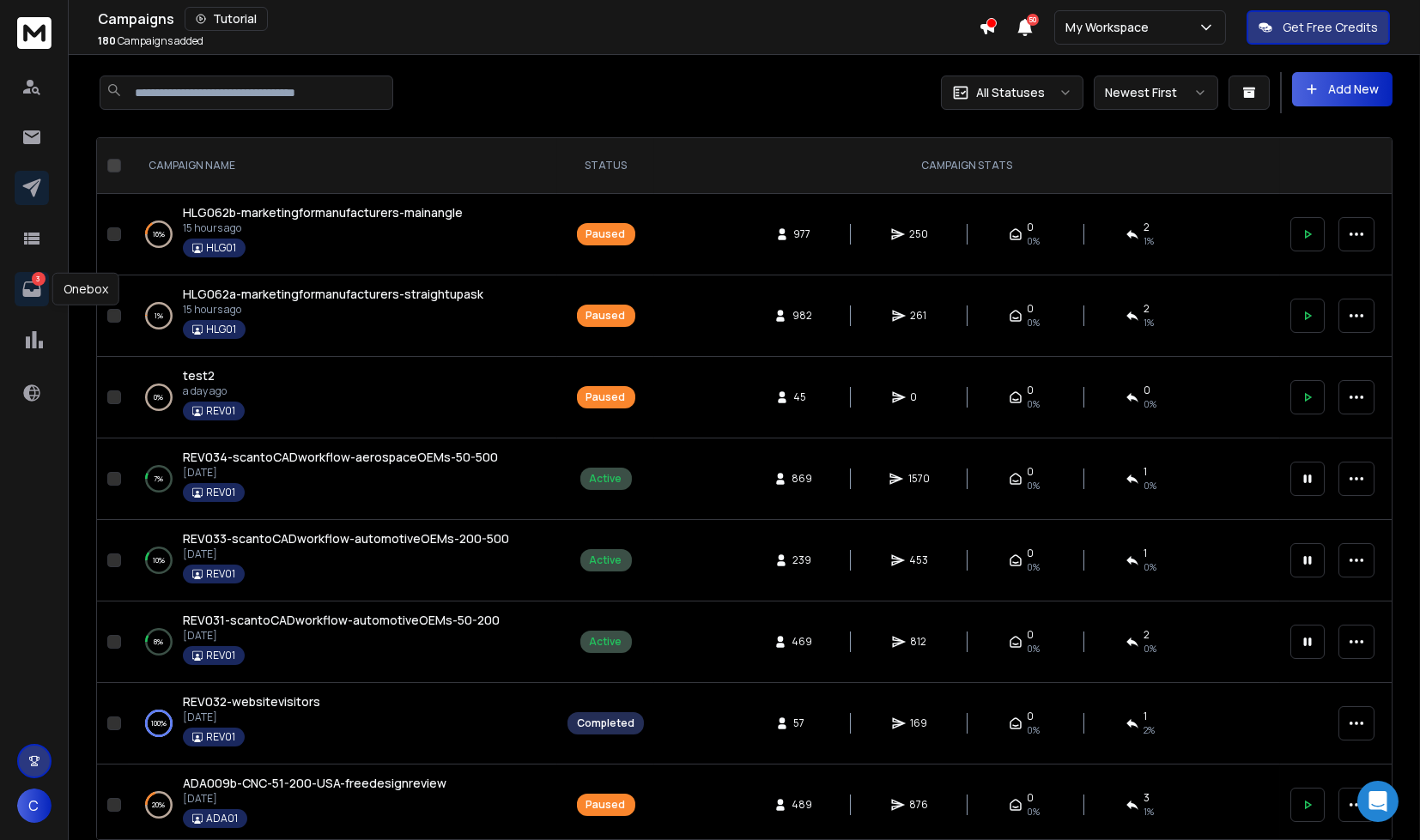 This screenshot has height=840, width=1420. Describe the element at coordinates (158, 234) in the screenshot. I see `p: 16 %` at that location.